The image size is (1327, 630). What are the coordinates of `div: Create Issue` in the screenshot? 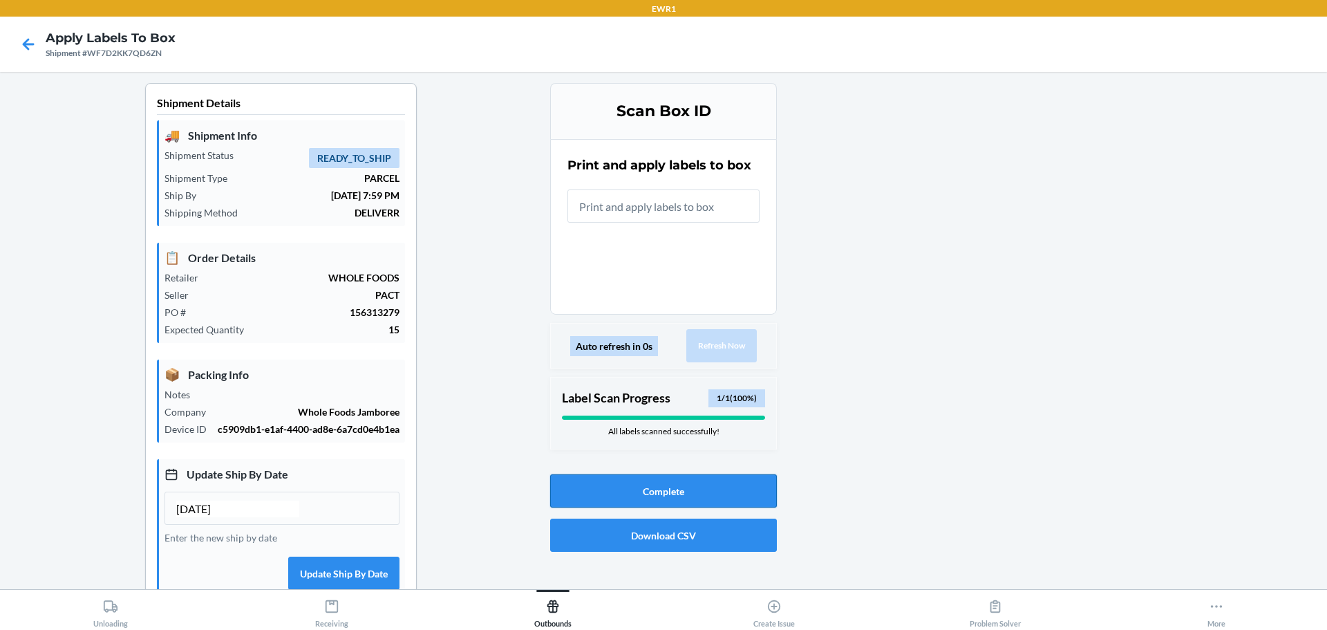 It's located at (774, 610).